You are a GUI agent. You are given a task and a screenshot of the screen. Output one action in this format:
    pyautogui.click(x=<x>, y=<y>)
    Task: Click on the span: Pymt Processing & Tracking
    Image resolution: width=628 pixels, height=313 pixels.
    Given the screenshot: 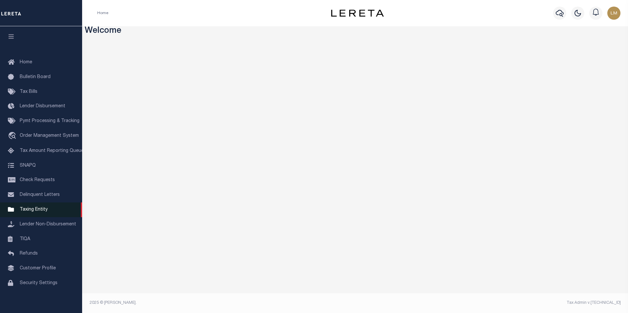 What is the action you would take?
    pyautogui.click(x=50, y=121)
    